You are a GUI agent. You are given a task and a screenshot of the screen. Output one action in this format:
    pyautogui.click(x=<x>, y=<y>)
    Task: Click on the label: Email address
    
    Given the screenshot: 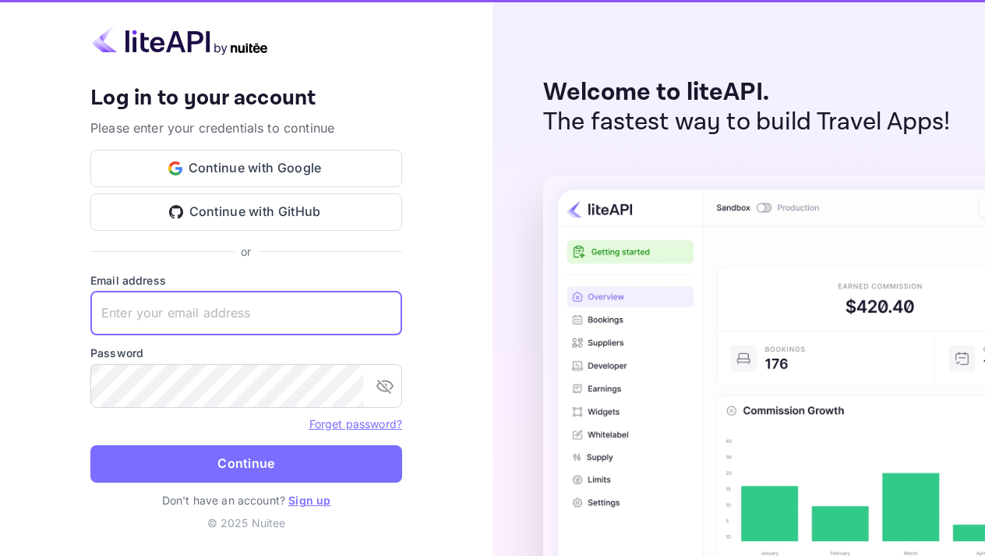 What is the action you would take?
    pyautogui.click(x=246, y=280)
    